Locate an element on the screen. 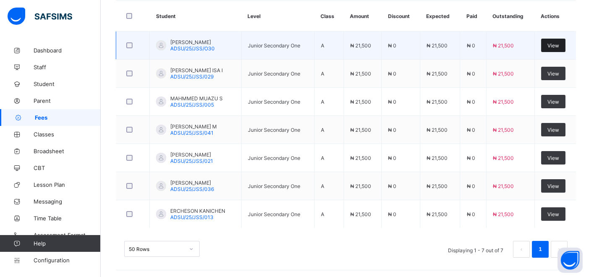 The image size is (591, 277). th: Discount is located at coordinates (401, 16).